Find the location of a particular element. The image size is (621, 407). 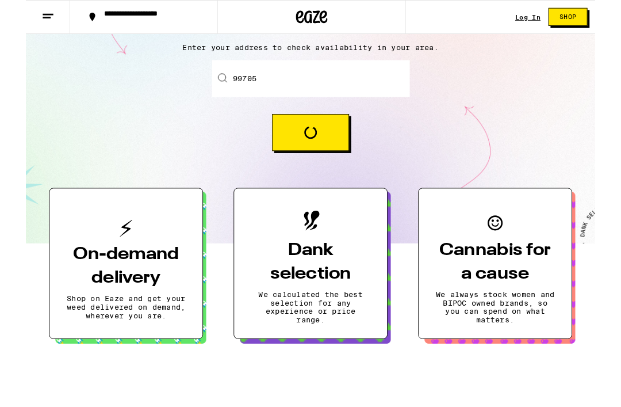

p: We always stock women and BIPOC owned brands, so you can spend on what matters. is located at coordinates (512, 335).